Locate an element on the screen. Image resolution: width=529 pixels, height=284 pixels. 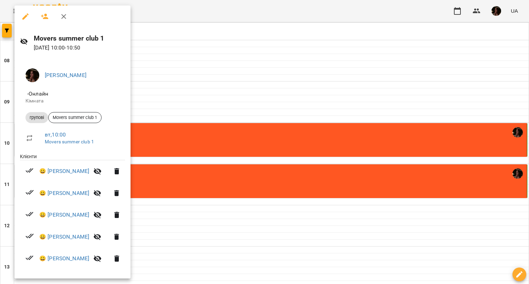
p: Кімната is located at coordinates (72, 101).